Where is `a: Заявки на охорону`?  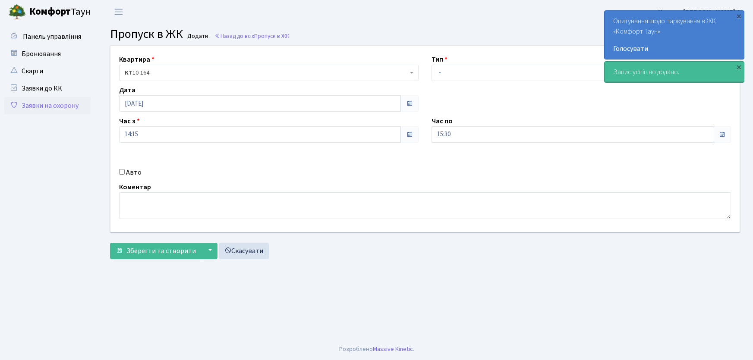 a: Заявки на охорону is located at coordinates (47, 106).